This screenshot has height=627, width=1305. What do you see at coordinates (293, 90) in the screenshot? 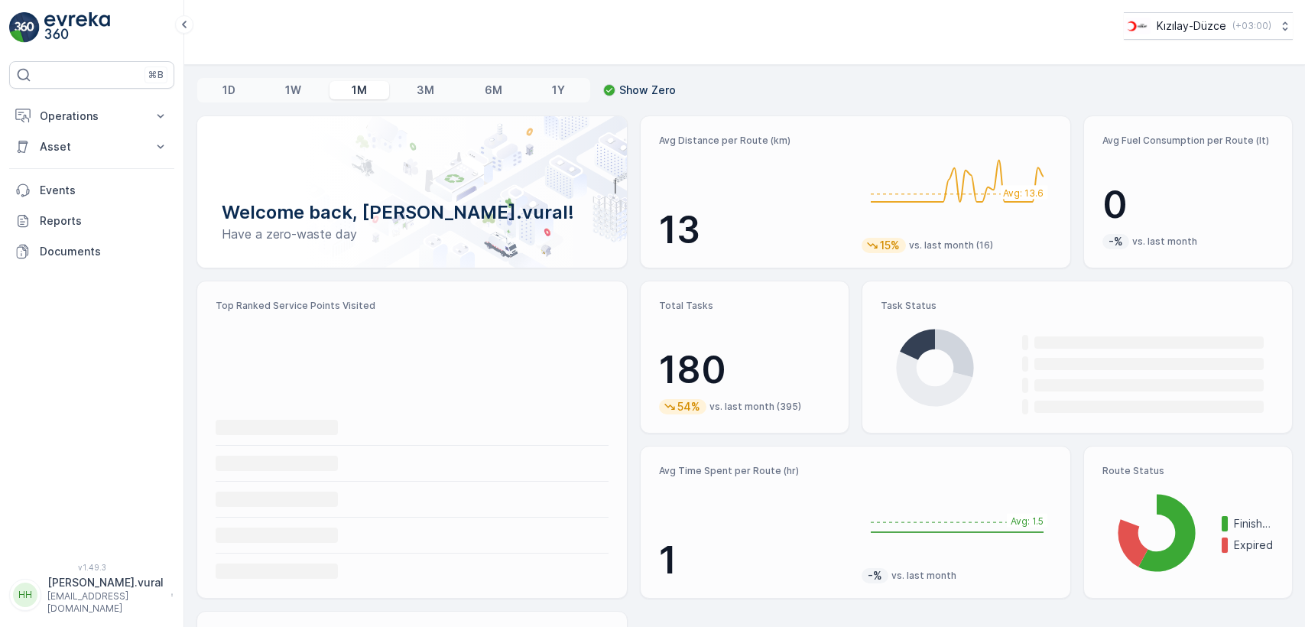
I see `p: 1W` at bounding box center [293, 90].